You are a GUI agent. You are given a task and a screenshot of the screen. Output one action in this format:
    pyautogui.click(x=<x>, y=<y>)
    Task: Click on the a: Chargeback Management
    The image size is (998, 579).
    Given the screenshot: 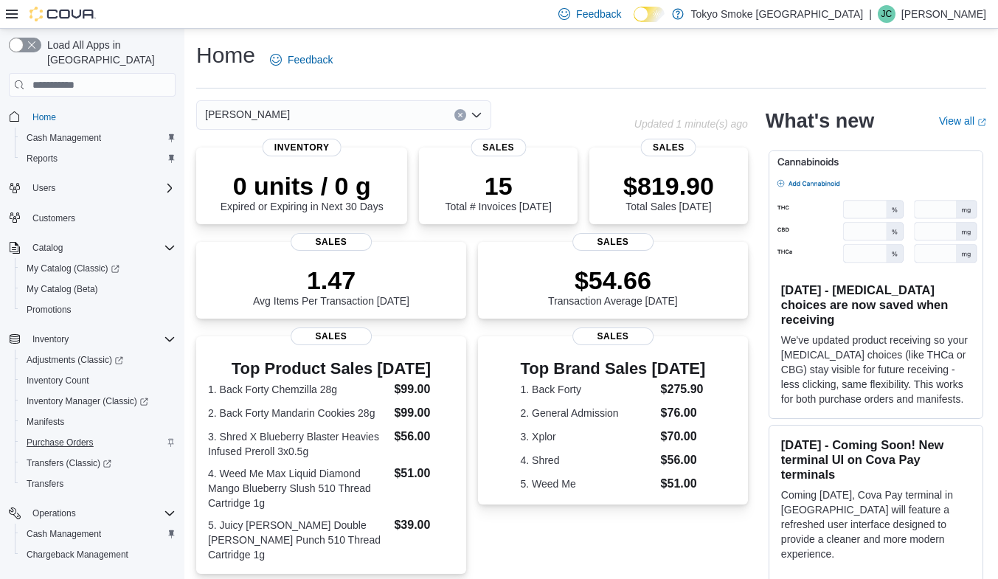 What is the action you would take?
    pyautogui.click(x=77, y=554)
    